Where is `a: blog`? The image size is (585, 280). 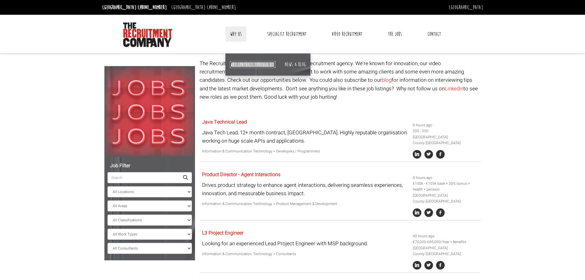 a: blog is located at coordinates (387, 80).